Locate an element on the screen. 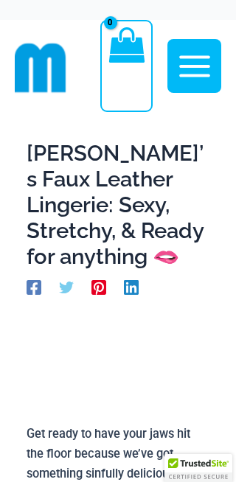  img: cropped mm emblem is located at coordinates (41, 68).